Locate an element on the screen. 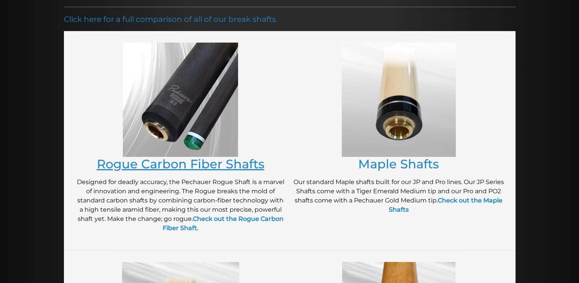 This screenshot has height=283, width=579. p: Designed for deadly accuracy, the Pechauer Rogue Shaft is a marvel of innovation and engineering.... is located at coordinates (181, 205).